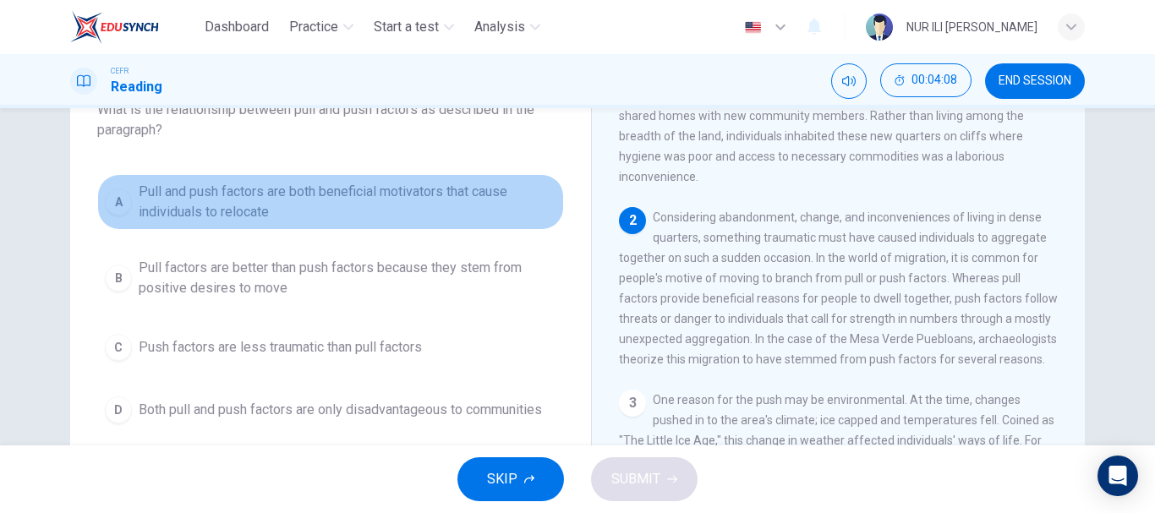 Image resolution: width=1155 pixels, height=513 pixels. I want to click on button: Start a test, so click(413, 27).